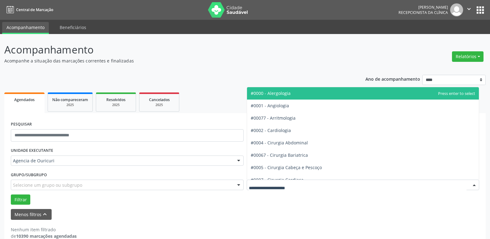 The image size is (490, 239). What do you see at coordinates (279, 155) in the screenshot?
I see `span: #00067 - Cirurgia Bariatrica` at bounding box center [279, 155].